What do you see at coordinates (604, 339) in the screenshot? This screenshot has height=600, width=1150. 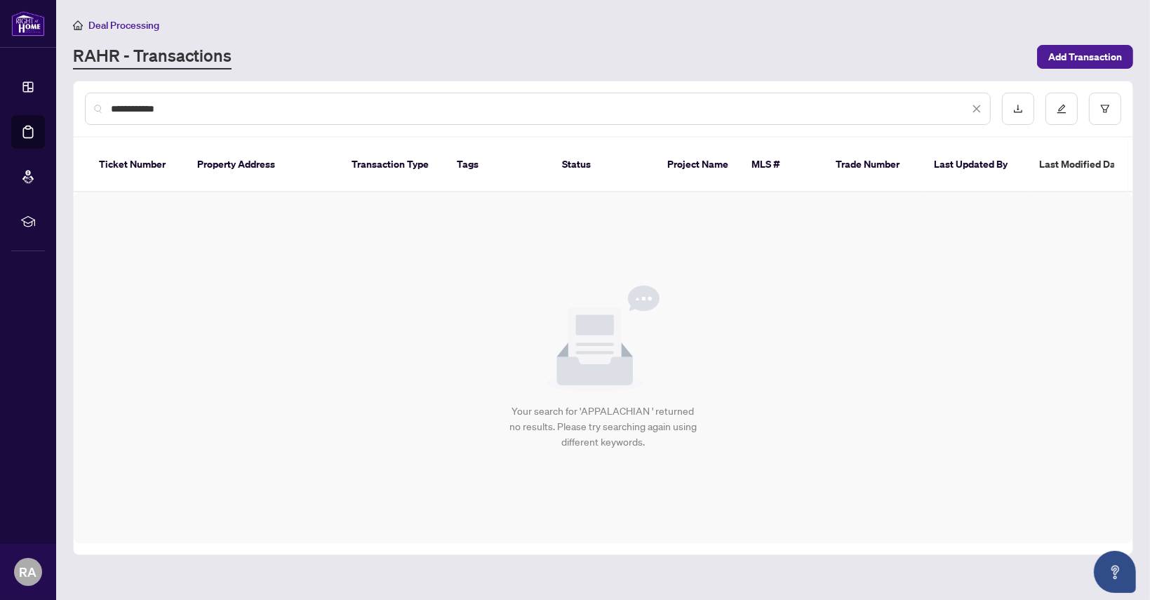 I see `img: Null State Icon` at bounding box center [604, 339].